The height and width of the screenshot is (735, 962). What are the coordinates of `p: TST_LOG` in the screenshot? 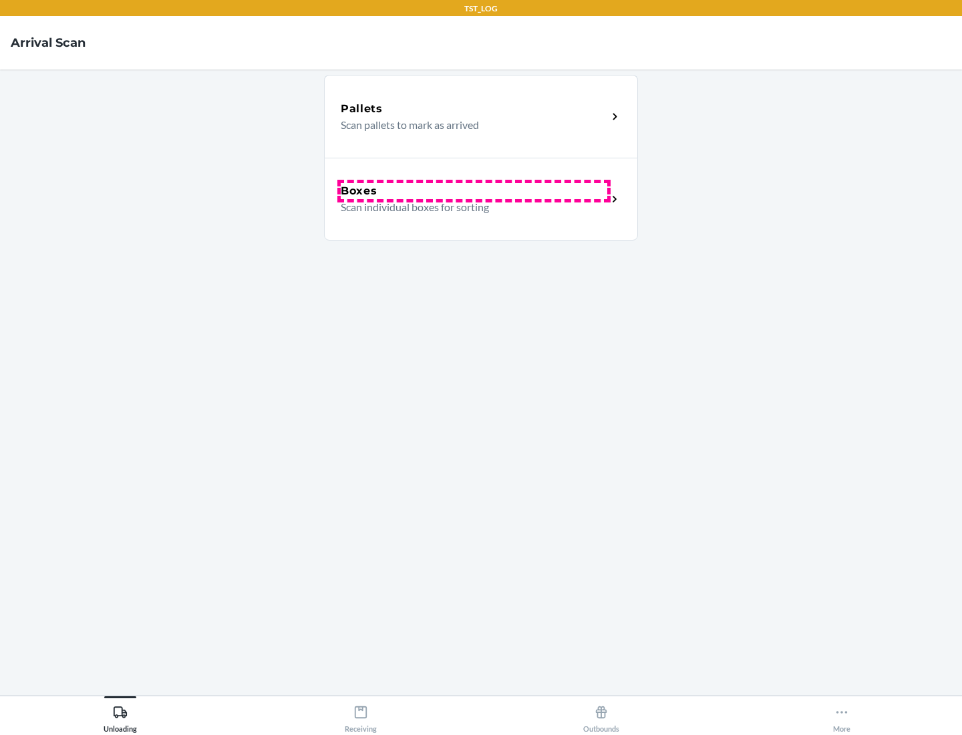 It's located at (481, 9).